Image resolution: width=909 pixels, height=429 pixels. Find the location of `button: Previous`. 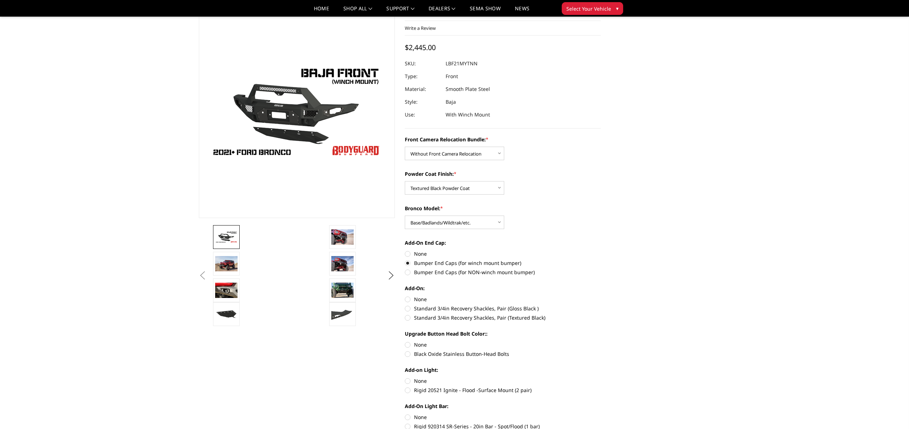

button: Previous is located at coordinates (202, 276).